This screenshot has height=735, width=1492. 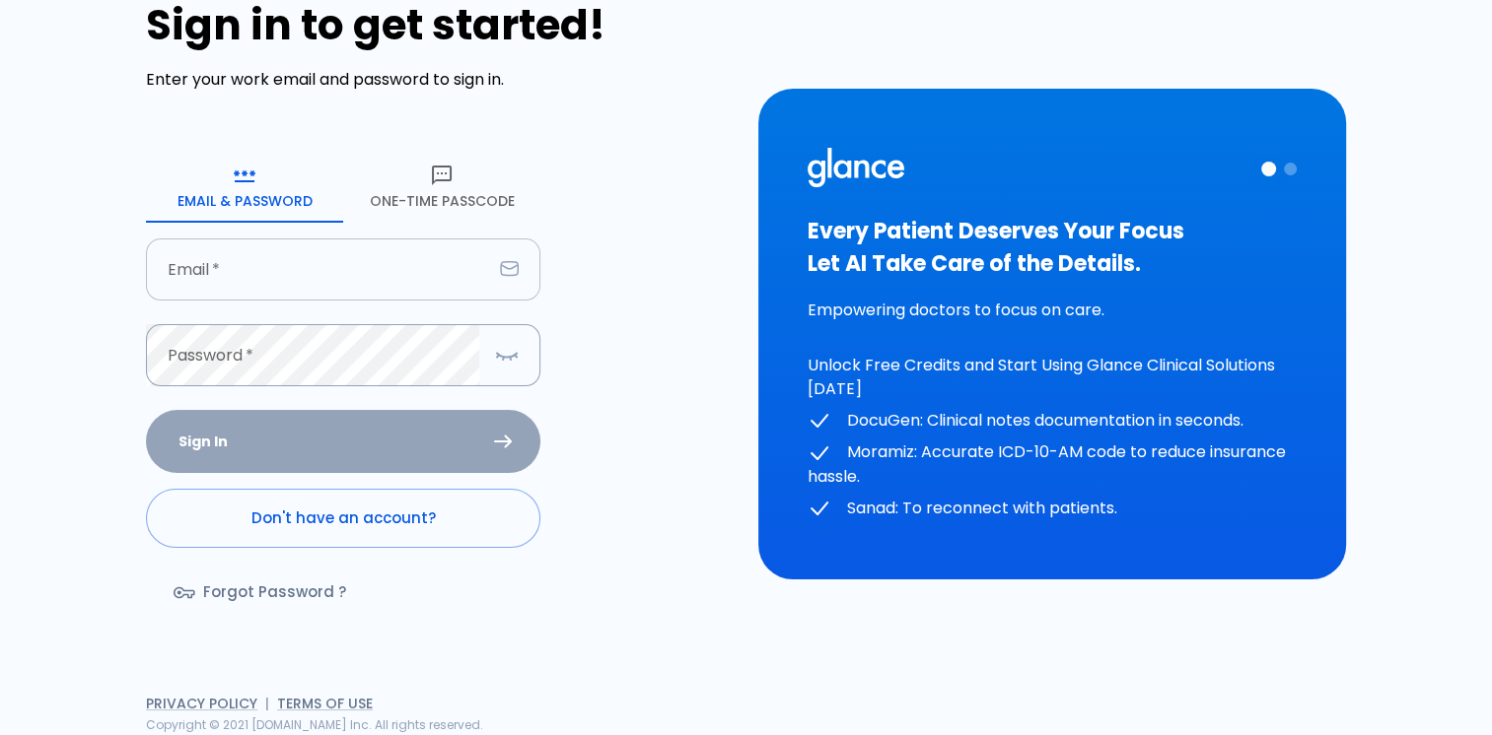 I want to click on h1: Sign in to get started!, so click(x=440, y=25).